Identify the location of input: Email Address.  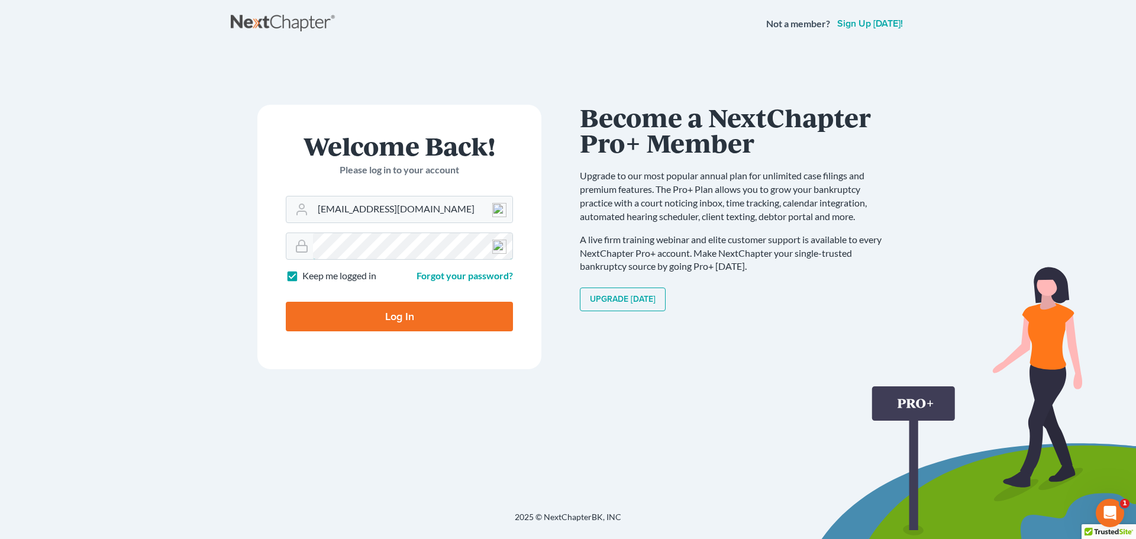
(412, 209).